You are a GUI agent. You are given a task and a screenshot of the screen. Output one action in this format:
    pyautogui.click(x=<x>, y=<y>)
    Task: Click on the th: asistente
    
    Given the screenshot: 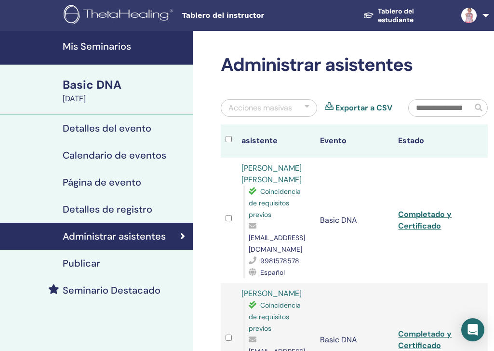 What is the action you would take?
    pyautogui.click(x=276, y=141)
    